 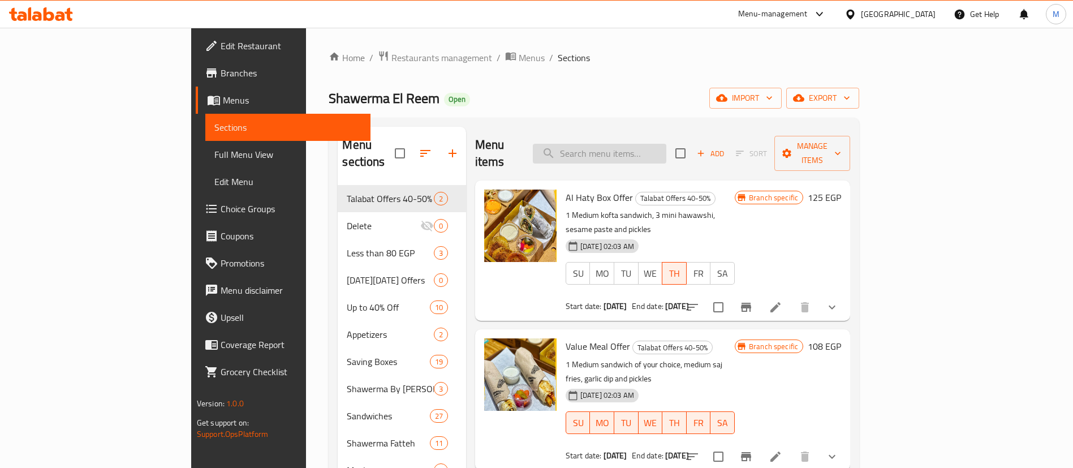 I want to click on span: Talabat Offers 40-50%, so click(x=390, y=199).